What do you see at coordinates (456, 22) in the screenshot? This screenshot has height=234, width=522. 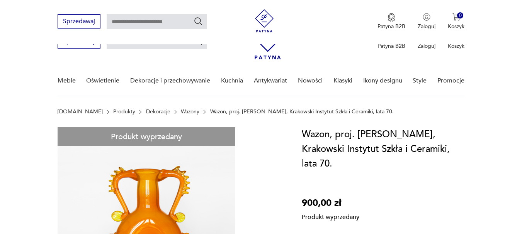 I see `button: 0Koszyk` at bounding box center [456, 22].